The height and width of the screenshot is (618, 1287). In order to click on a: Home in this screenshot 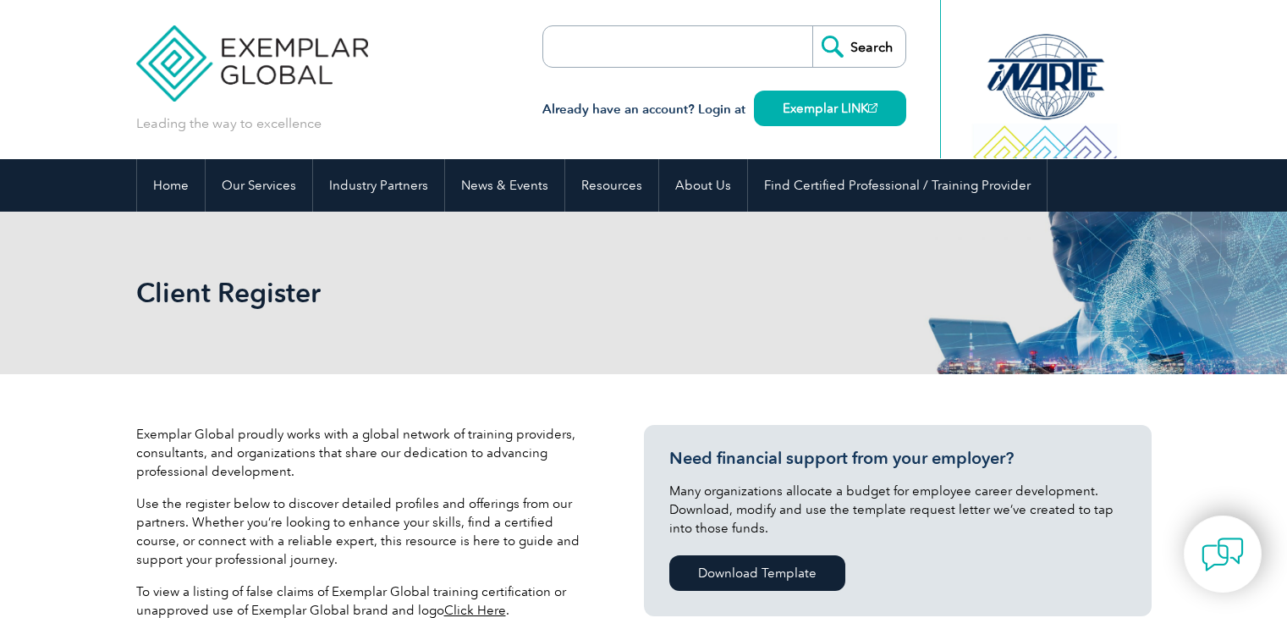, I will do `click(171, 185)`.